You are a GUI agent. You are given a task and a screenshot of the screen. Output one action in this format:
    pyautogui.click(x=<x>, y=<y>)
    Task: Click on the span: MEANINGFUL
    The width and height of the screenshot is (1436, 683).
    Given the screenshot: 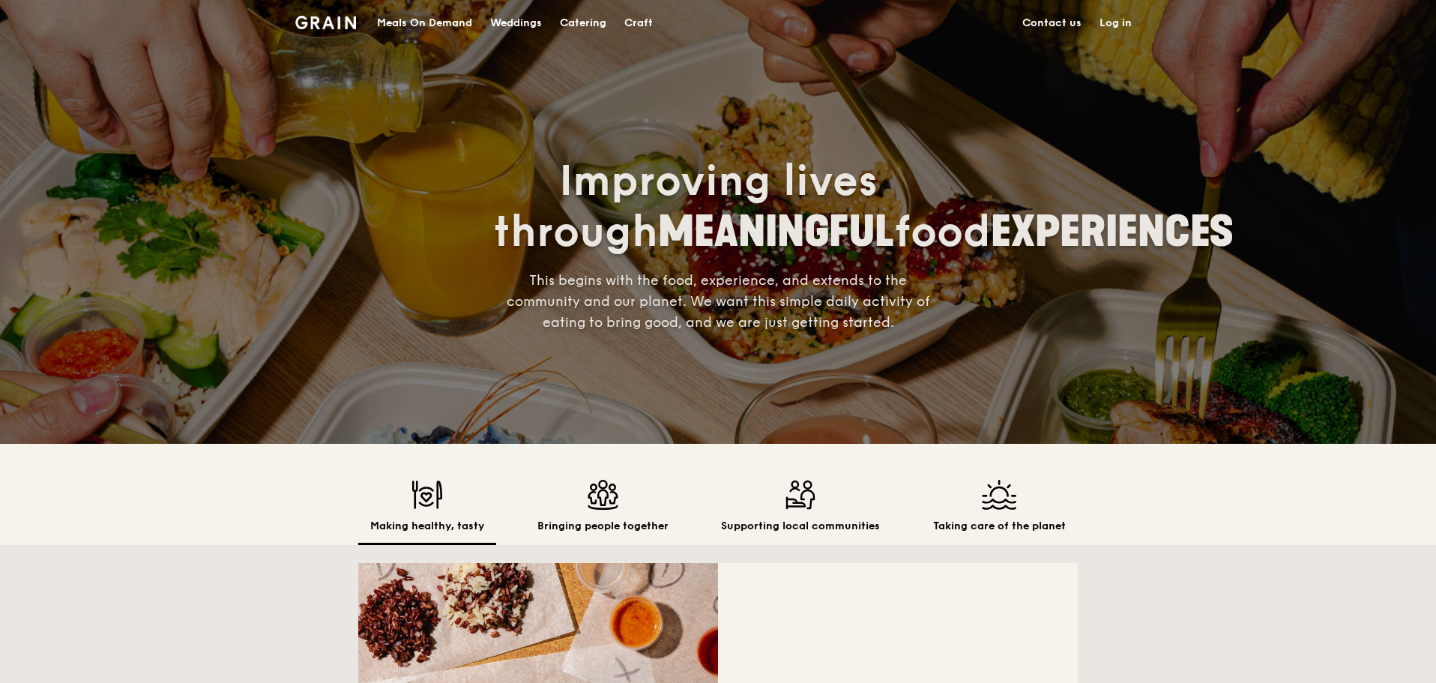 What is the action you would take?
    pyautogui.click(x=776, y=232)
    